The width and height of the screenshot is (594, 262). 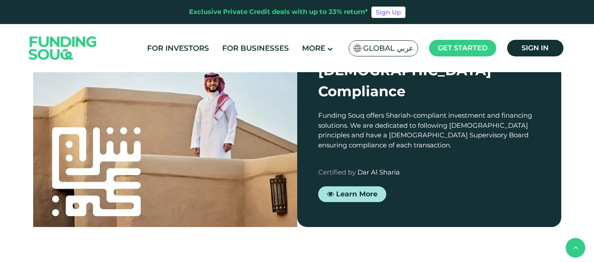 I want to click on a: For Businesses, so click(x=255, y=48).